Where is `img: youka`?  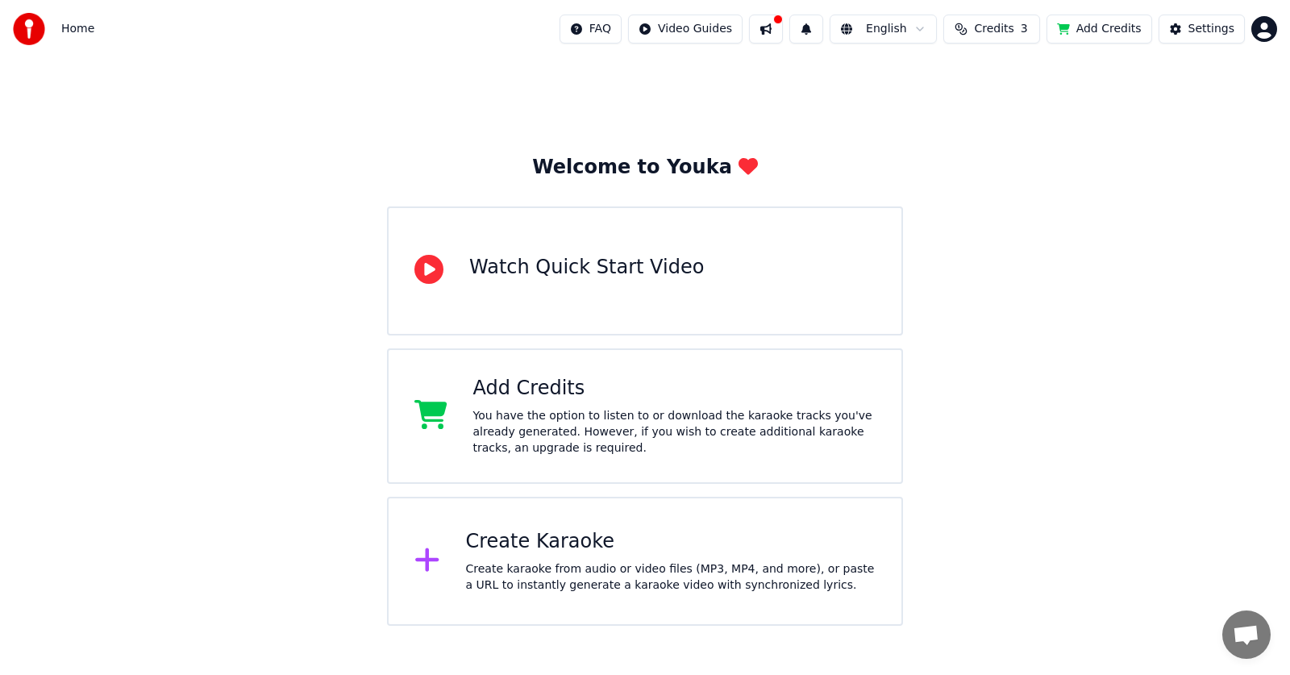
img: youka is located at coordinates (29, 29).